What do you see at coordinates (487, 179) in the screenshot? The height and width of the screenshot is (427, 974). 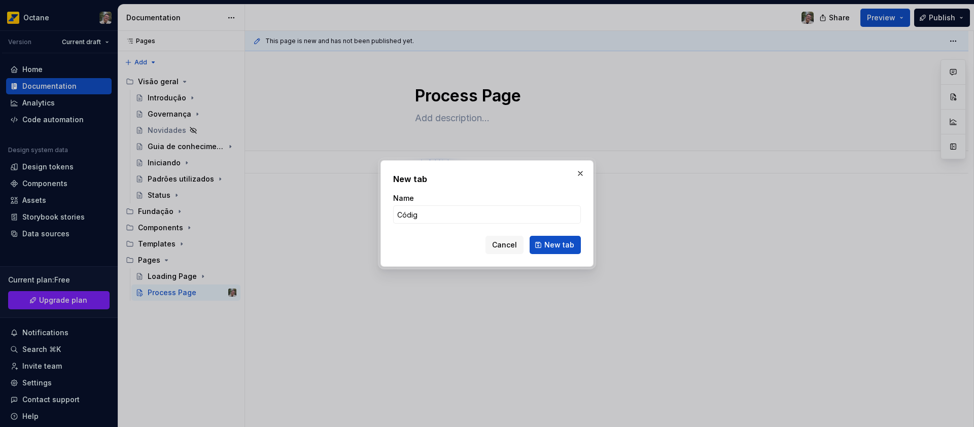 I see `h2: New tab` at bounding box center [487, 179].